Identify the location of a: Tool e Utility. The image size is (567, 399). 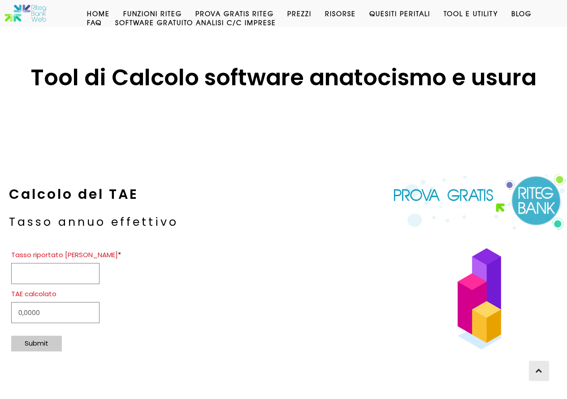
(471, 13).